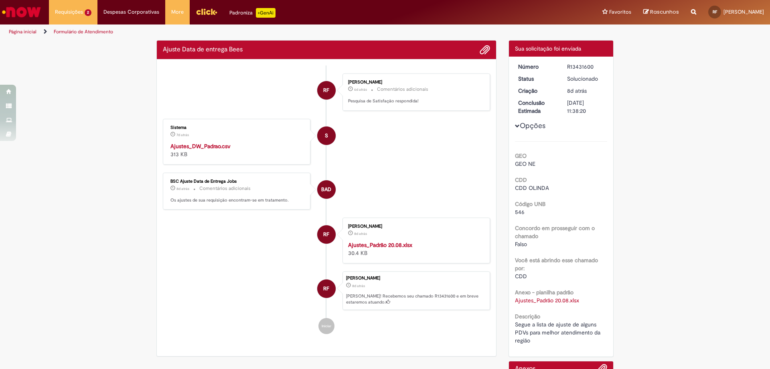 This screenshot has width=770, height=369. I want to click on time: 20/08/2025 10:37:35, so click(361, 233).